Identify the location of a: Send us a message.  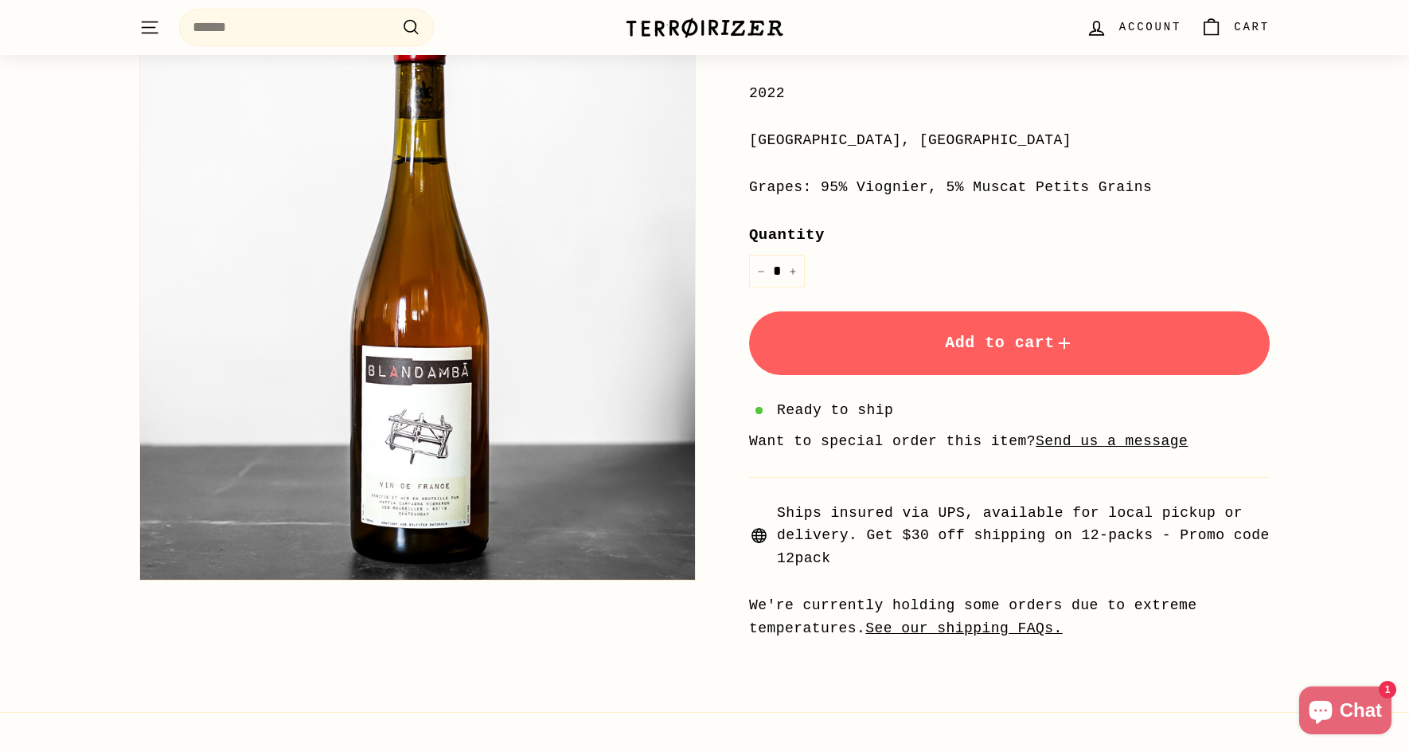
(1111, 441).